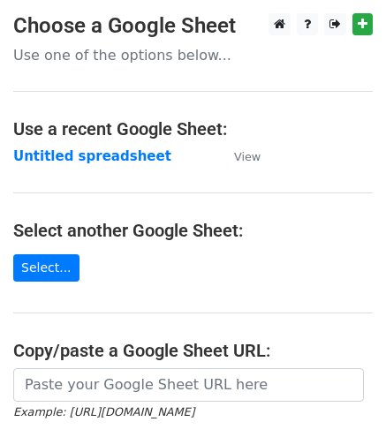  I want to click on a: Untitled spreadsheet, so click(92, 156).